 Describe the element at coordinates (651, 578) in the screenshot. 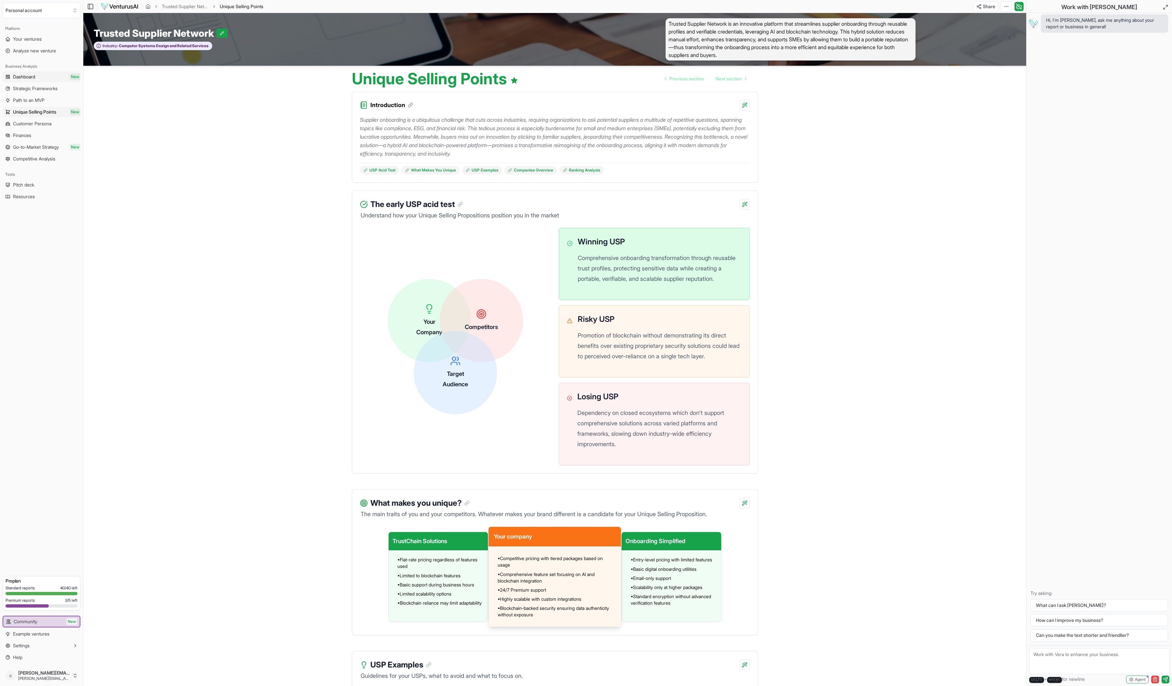

I see `span: • Email-only support` at that location.